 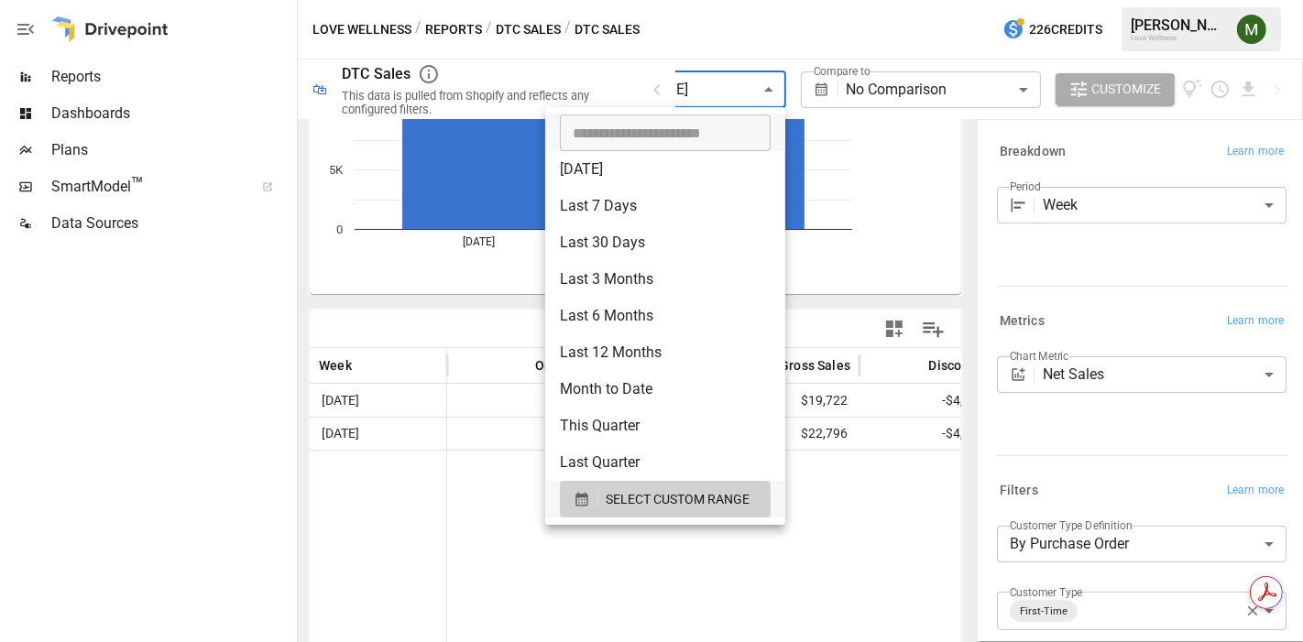 I want to click on li: Last 30 Days, so click(x=665, y=243).